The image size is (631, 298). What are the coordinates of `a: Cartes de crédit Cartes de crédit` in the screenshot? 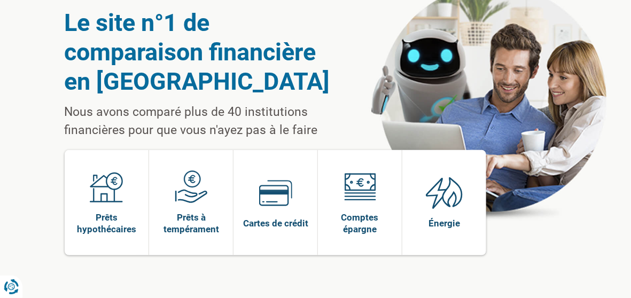 It's located at (275, 203).